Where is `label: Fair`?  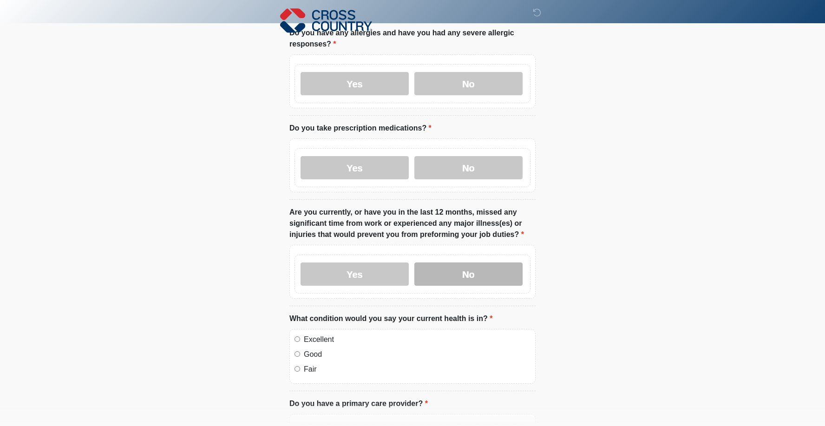 label: Fair is located at coordinates (417, 369).